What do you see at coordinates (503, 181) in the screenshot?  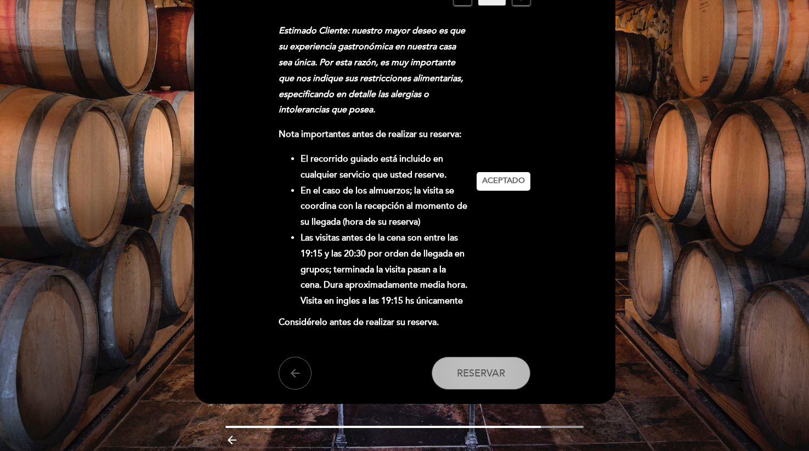 I see `button: Aceptado` at bounding box center [503, 181].